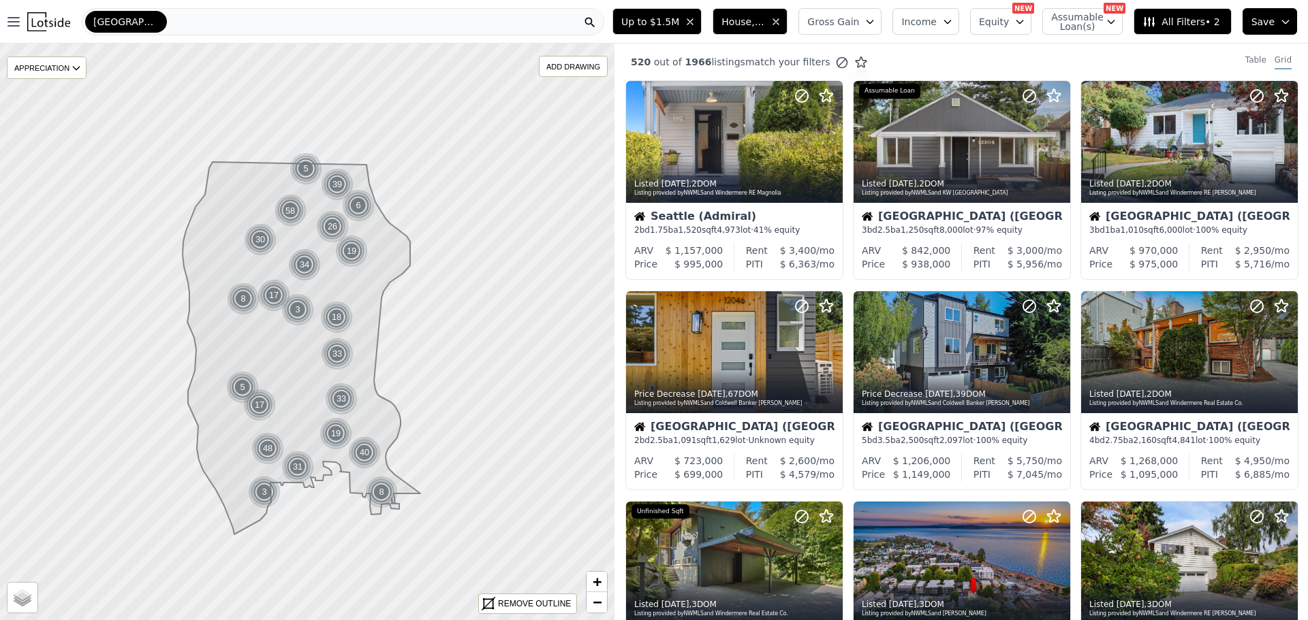 The image size is (1308, 620). What do you see at coordinates (1025, 475) in the screenshot?
I see `span: $ 7,045` at bounding box center [1025, 475].